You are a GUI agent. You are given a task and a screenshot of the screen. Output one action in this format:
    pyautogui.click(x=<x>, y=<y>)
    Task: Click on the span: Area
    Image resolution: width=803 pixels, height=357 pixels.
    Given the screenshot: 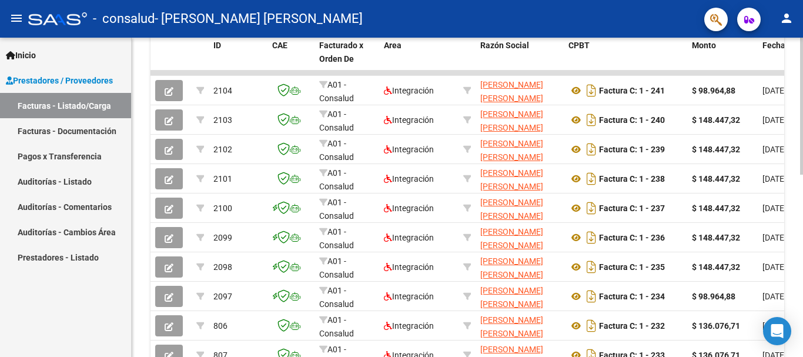 What is the action you would take?
    pyautogui.click(x=393, y=45)
    